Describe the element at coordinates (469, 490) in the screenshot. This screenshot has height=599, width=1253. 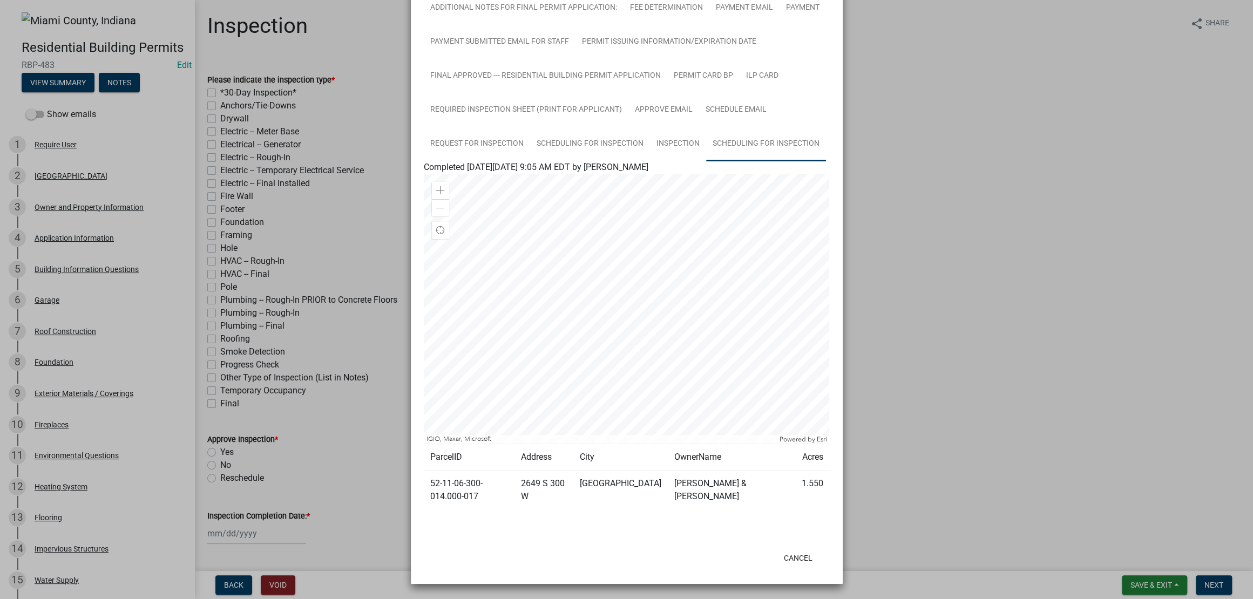
I see `td: 52-11-06-300-014.000-017` at that location.